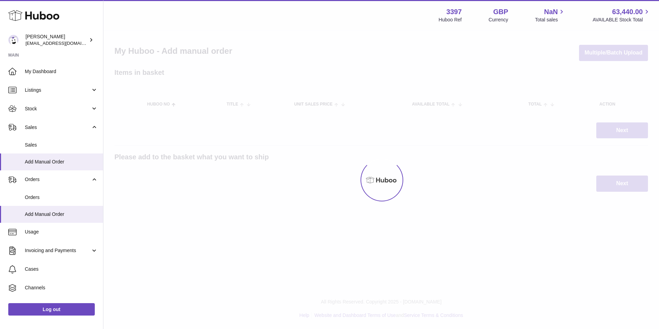 This screenshot has height=329, width=659. What do you see at coordinates (58, 250) in the screenshot?
I see `span: Invoicing and Payments` at bounding box center [58, 250].